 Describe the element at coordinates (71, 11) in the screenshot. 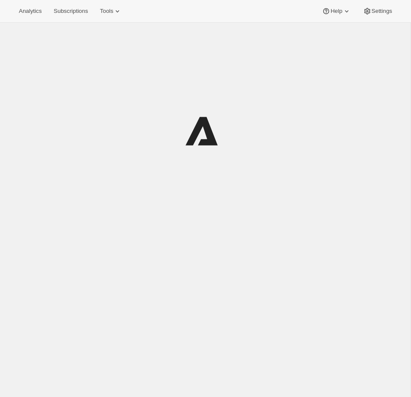

I see `span: Subscriptions` at that location.